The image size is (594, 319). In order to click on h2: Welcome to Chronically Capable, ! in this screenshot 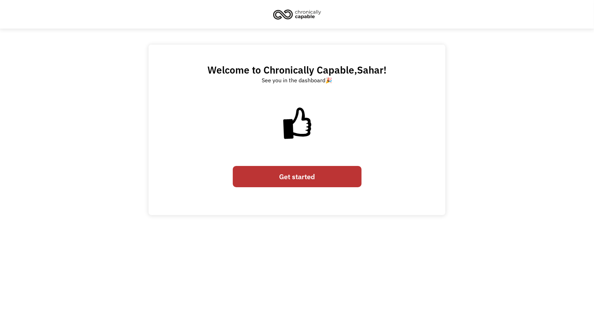, I will do `click(297, 70)`.